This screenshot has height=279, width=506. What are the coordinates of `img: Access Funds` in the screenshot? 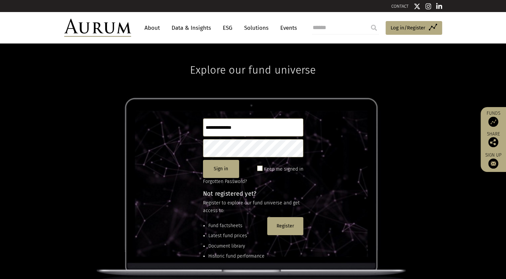 It's located at (494, 122).